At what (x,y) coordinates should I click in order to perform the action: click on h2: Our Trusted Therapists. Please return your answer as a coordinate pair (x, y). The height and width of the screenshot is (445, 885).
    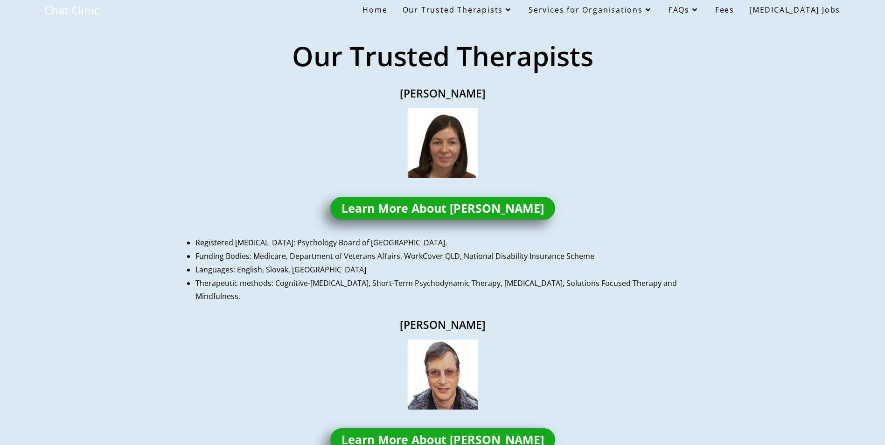
    Looking at the image, I should click on (443, 56).